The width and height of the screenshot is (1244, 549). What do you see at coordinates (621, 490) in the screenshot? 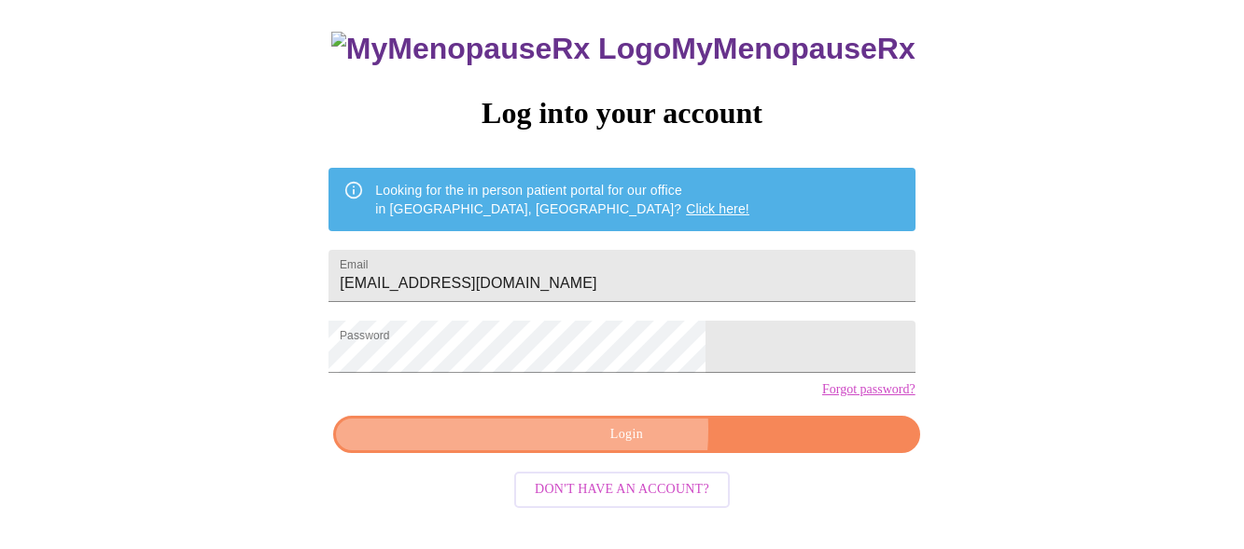
I see `button: Don't have an account?` at bounding box center [621, 490].